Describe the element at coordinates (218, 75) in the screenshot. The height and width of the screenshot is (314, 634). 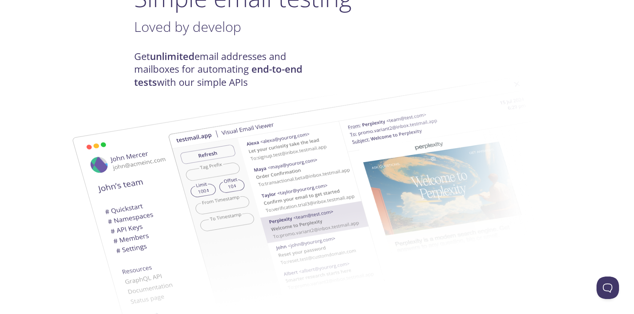
I see `strong: end-to-end tests` at that location.